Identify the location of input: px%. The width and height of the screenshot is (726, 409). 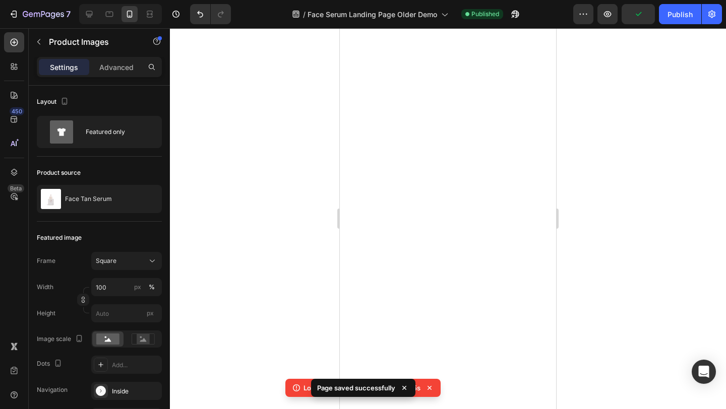
(127, 287).